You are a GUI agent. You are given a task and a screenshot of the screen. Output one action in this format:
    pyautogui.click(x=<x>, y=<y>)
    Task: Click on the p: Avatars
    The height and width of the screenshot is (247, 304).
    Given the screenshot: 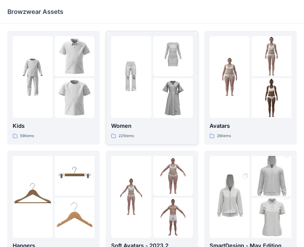 What is the action you would take?
    pyautogui.click(x=250, y=126)
    